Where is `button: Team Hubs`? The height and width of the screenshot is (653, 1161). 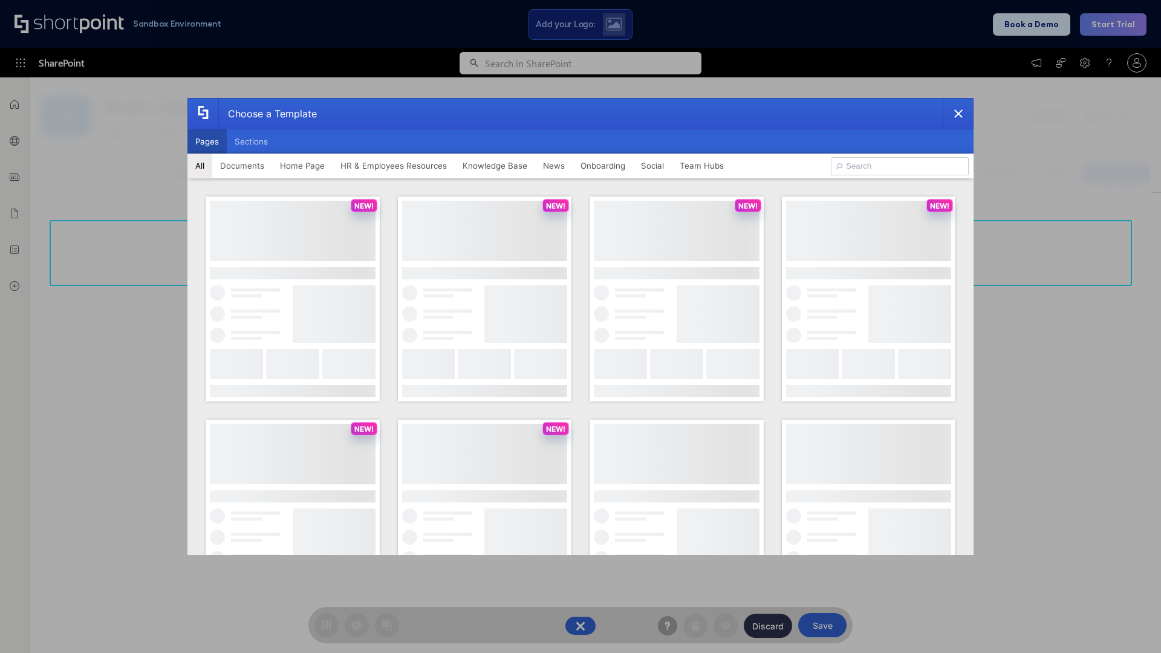 button: Team Hubs is located at coordinates (701, 166).